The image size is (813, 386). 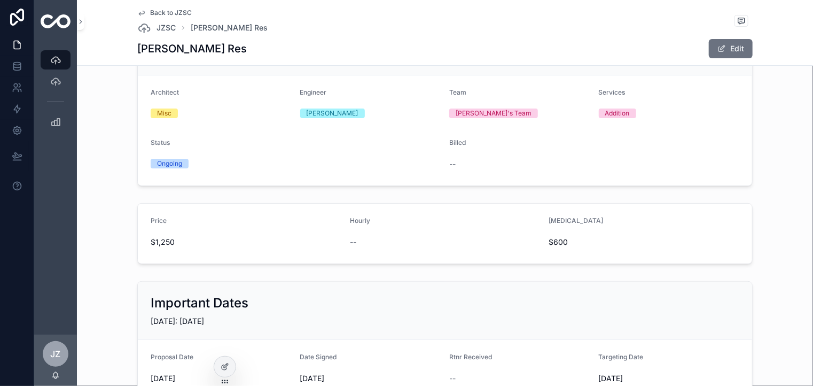 I want to click on button: Edit, so click(x=731, y=49).